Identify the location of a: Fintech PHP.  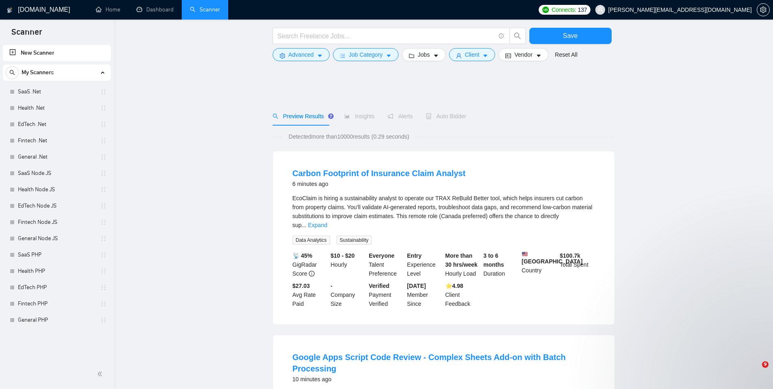
(57, 304).